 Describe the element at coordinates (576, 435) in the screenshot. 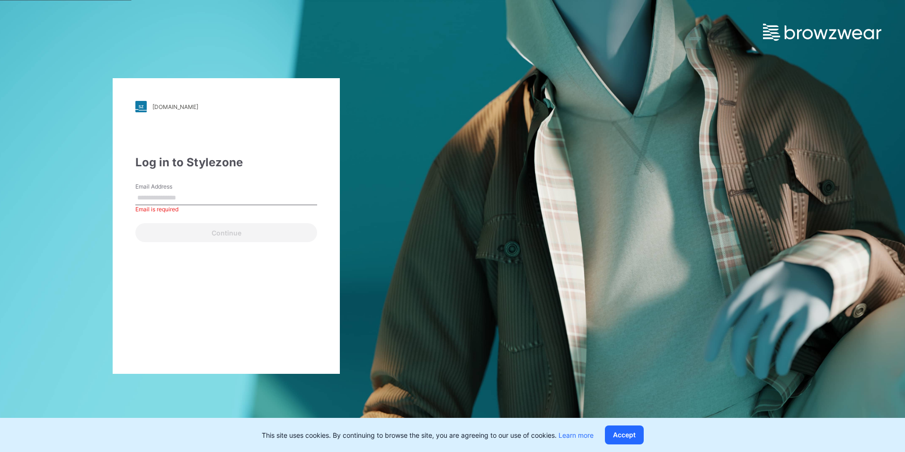

I see `a: Learn more` at that location.